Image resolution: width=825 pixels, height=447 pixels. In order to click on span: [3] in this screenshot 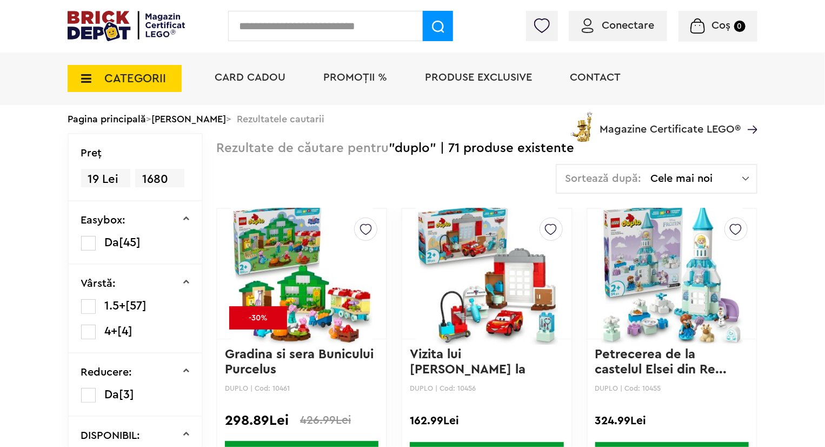, I will do `click(127, 394)`.